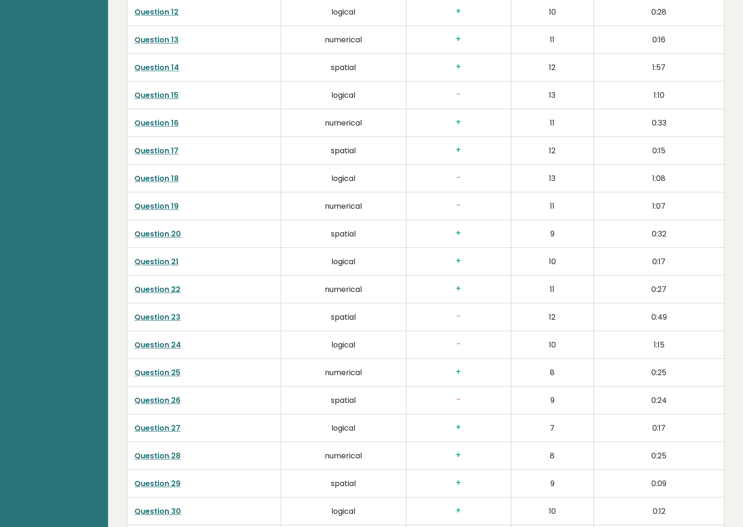 This screenshot has height=527, width=743. Describe the element at coordinates (659, 122) in the screenshot. I see `td: 0:33` at that location.